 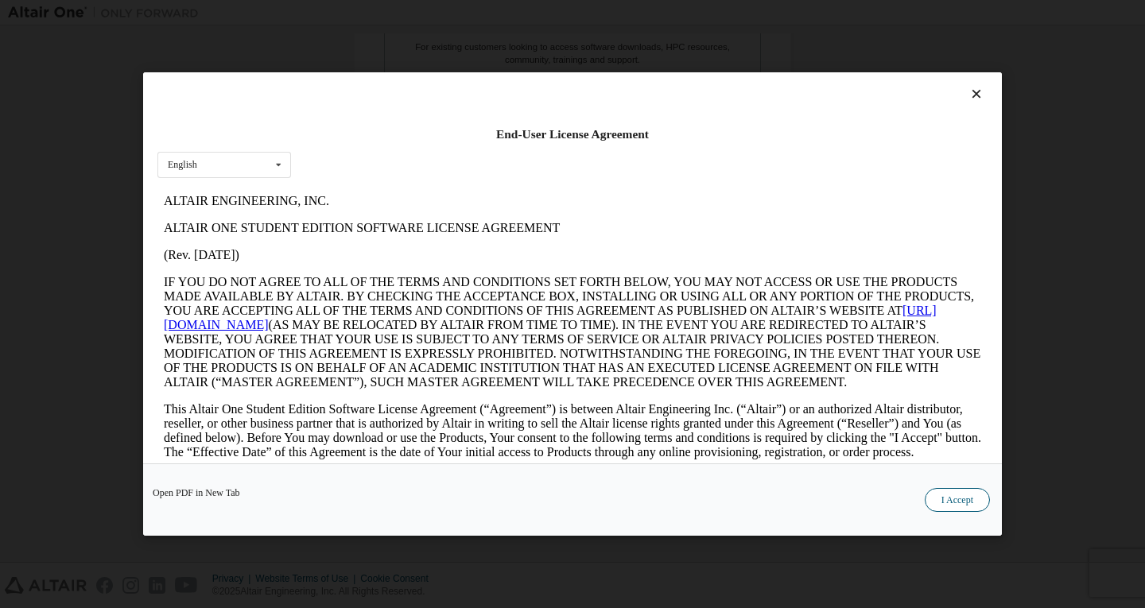 What do you see at coordinates (415, 41) in the screenshot?
I see `p: ALTAIR ONE STUDENT EDITION SOFTWARE LICENSE AGREEMENT` at bounding box center [415, 41].